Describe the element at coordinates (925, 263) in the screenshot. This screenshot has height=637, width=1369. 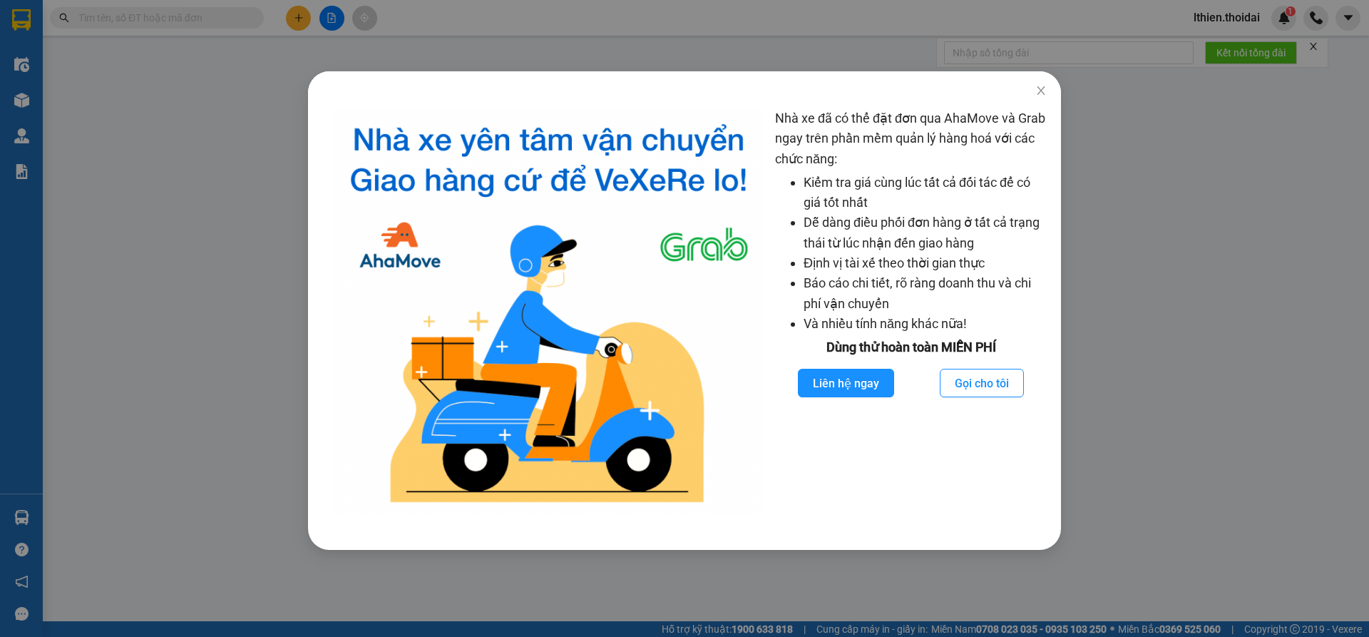
I see `li: Định vị tài xế theo thời gian thực` at that location.